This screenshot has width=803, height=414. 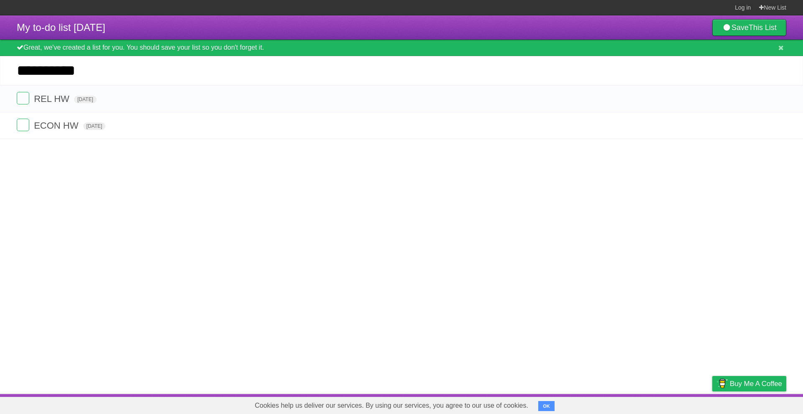 I want to click on b: This List, so click(x=762, y=28).